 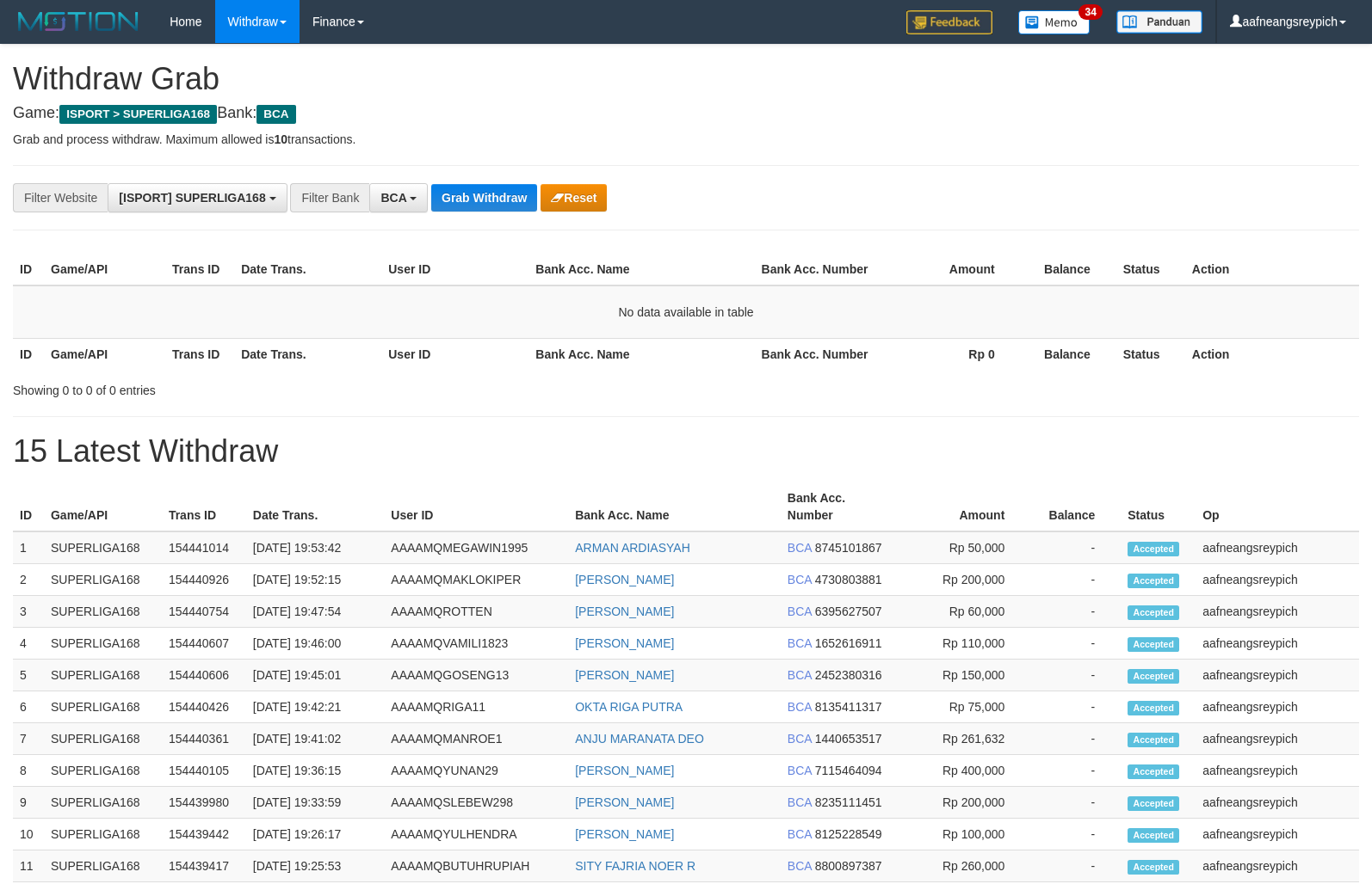 I want to click on strong: 10, so click(x=281, y=139).